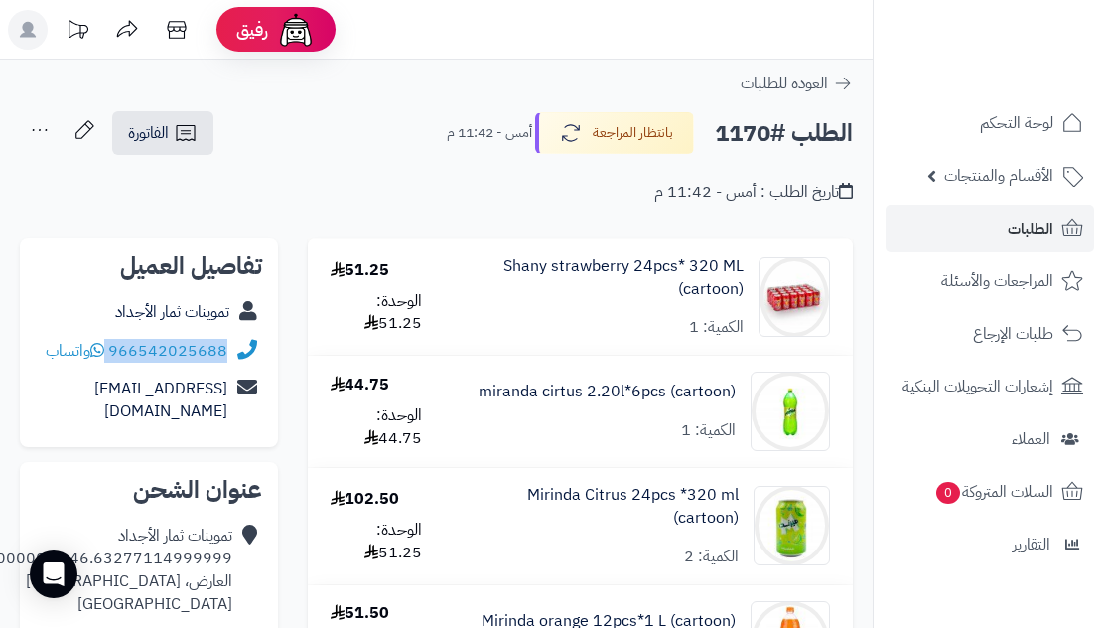 This screenshot has width=1106, height=628. What do you see at coordinates (1029, 76) in the screenshot?
I see `img: logo-2.png` at bounding box center [1029, 76].